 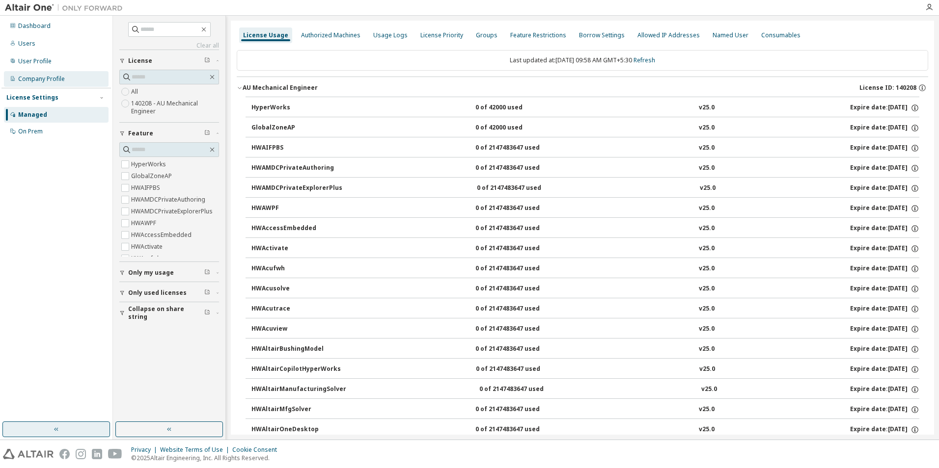 What do you see at coordinates (147, 259) in the screenshot?
I see `label: HWAcufwh` at bounding box center [147, 259].